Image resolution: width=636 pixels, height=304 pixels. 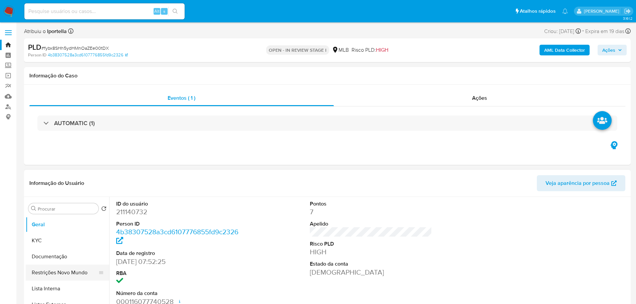 What do you see at coordinates (67, 257) in the screenshot?
I see `button: Documentação` at bounding box center [67, 257].